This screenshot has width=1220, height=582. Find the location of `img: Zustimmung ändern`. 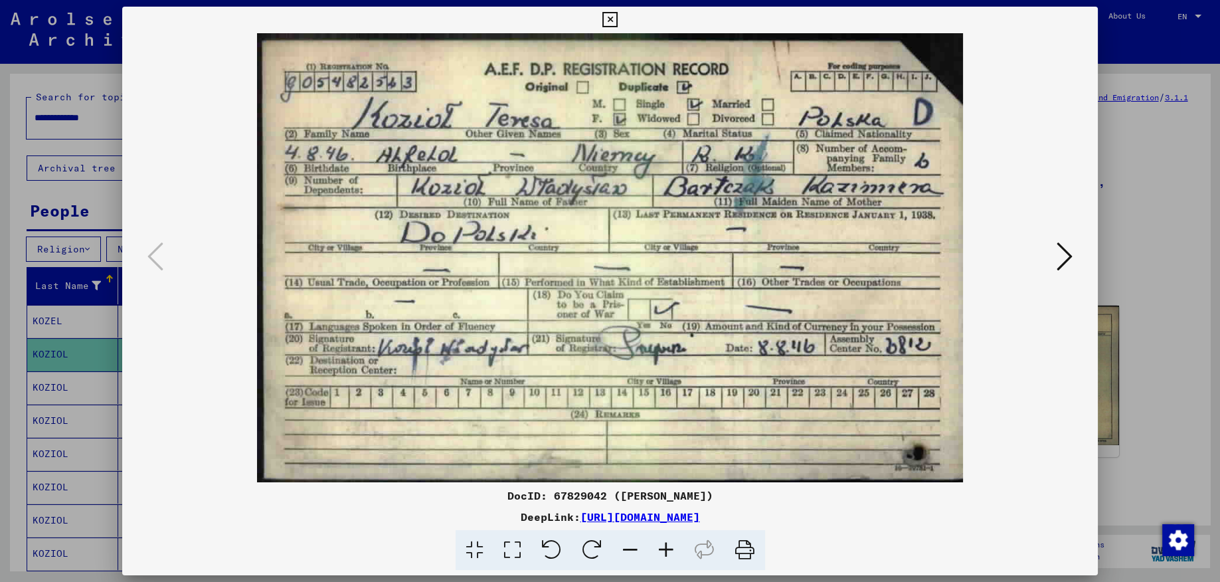

img: Zustimmung ändern is located at coordinates (1179, 540).